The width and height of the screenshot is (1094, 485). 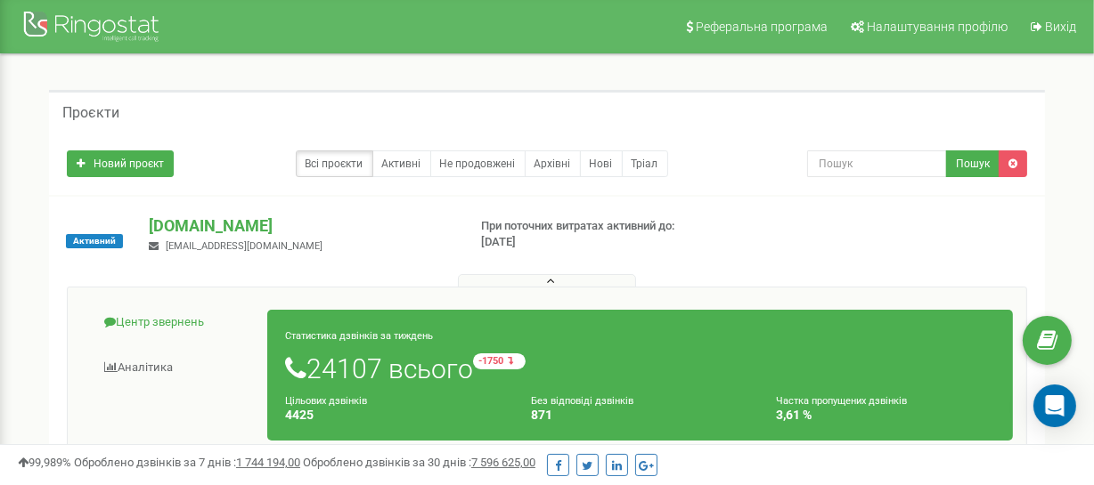 I want to click on a: Всі проєкти, so click(x=334, y=164).